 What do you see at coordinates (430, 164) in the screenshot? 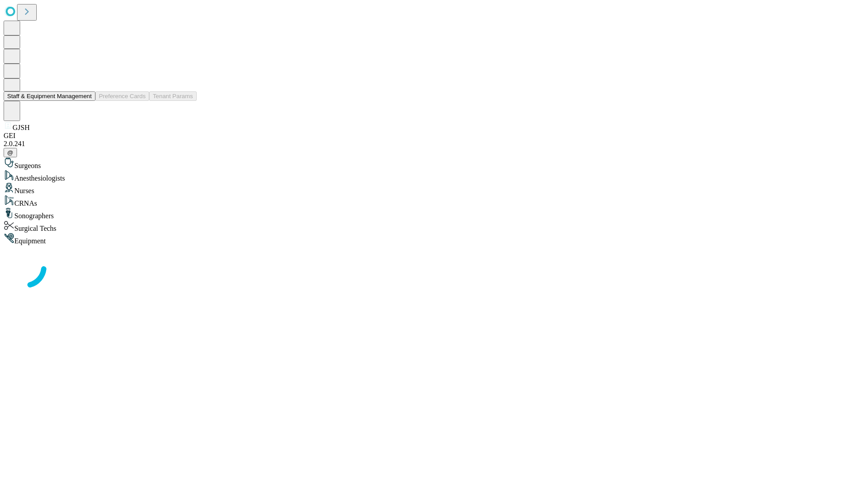
I see `div: Surgeons` at bounding box center [430, 164].